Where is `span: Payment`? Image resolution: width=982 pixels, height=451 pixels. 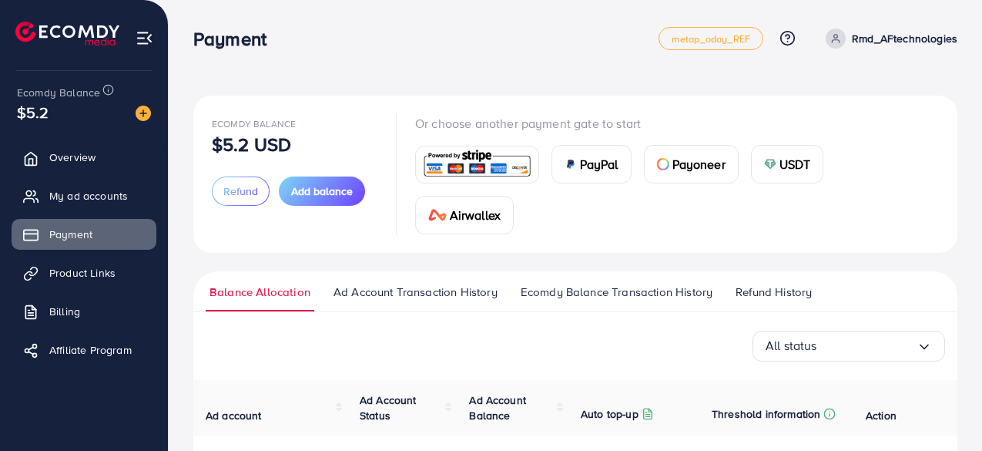
span: Payment is located at coordinates (71, 234).